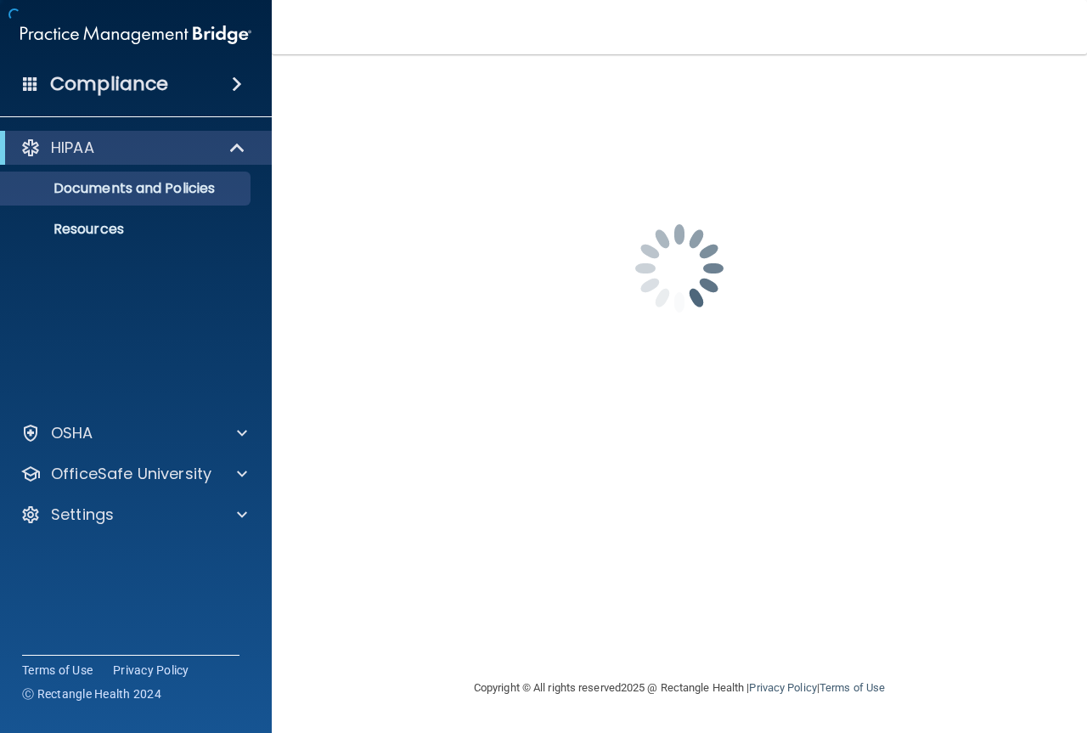 This screenshot has height=733, width=1087. I want to click on p: OSHA, so click(72, 433).